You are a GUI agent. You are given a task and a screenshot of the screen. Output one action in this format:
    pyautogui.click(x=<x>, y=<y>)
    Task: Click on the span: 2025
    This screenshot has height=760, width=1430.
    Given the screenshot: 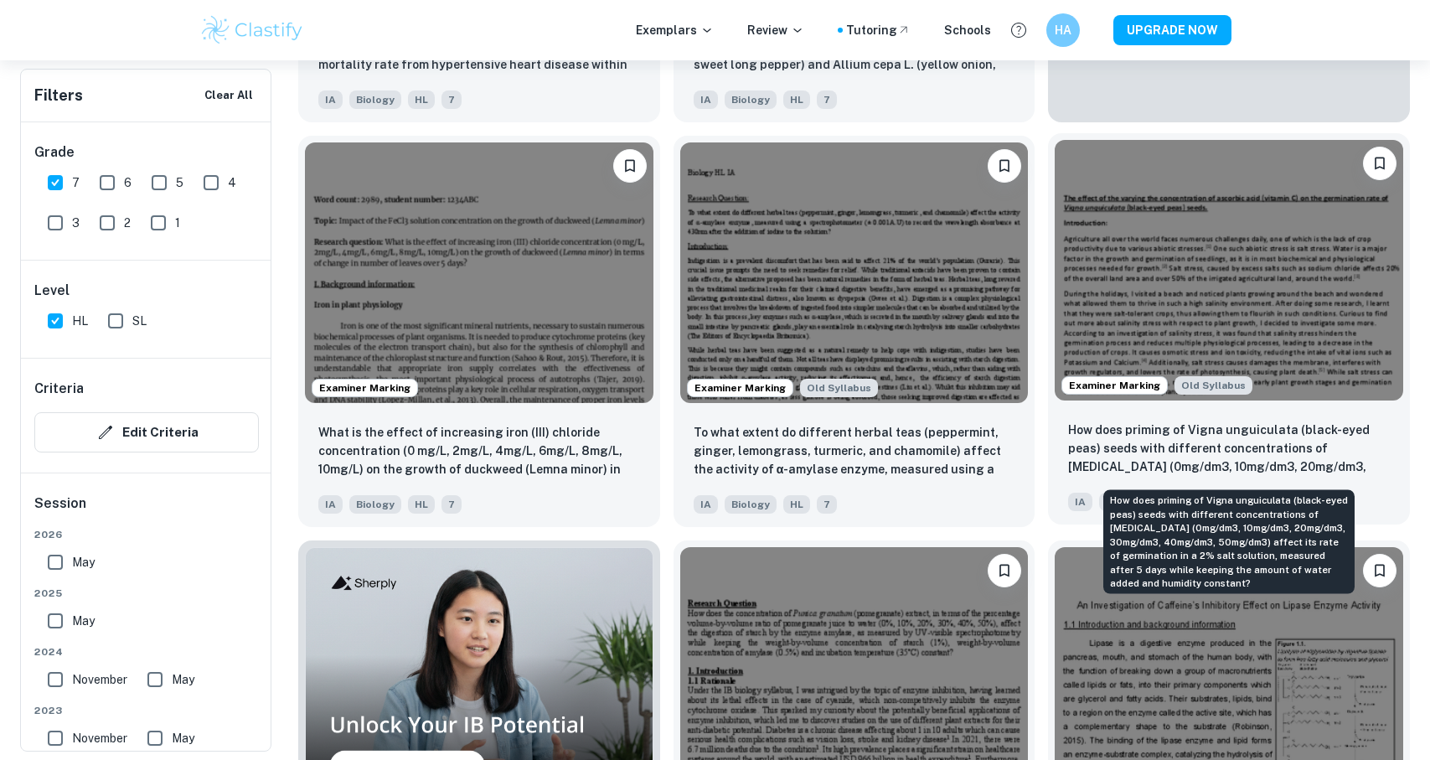 What is the action you would take?
    pyautogui.click(x=147, y=593)
    